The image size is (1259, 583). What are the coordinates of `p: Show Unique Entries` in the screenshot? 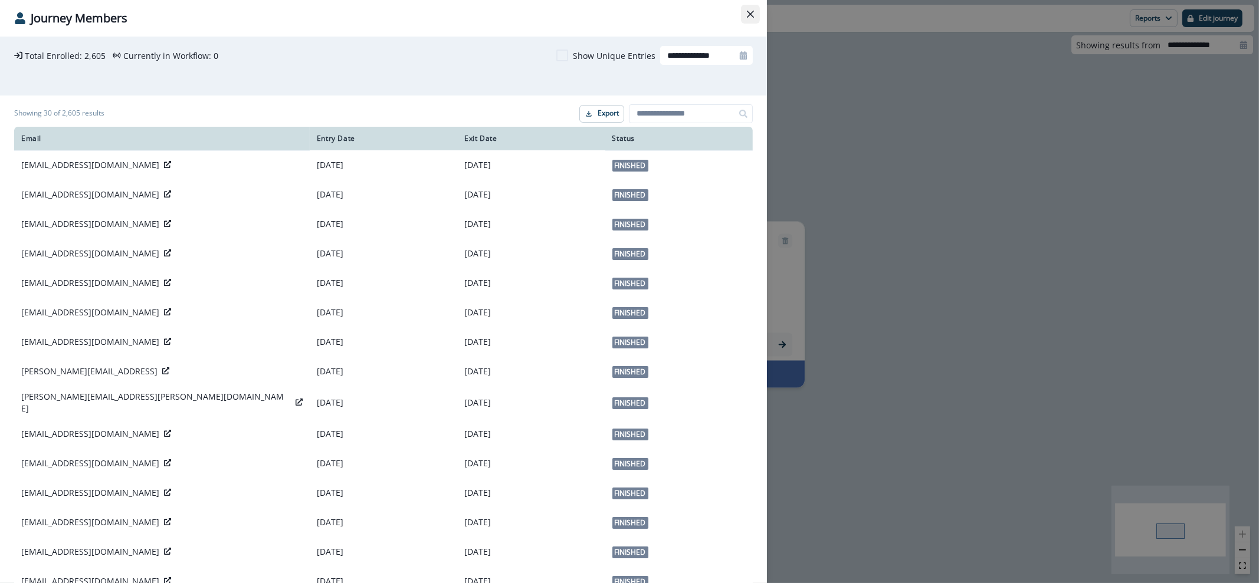 It's located at (614, 55).